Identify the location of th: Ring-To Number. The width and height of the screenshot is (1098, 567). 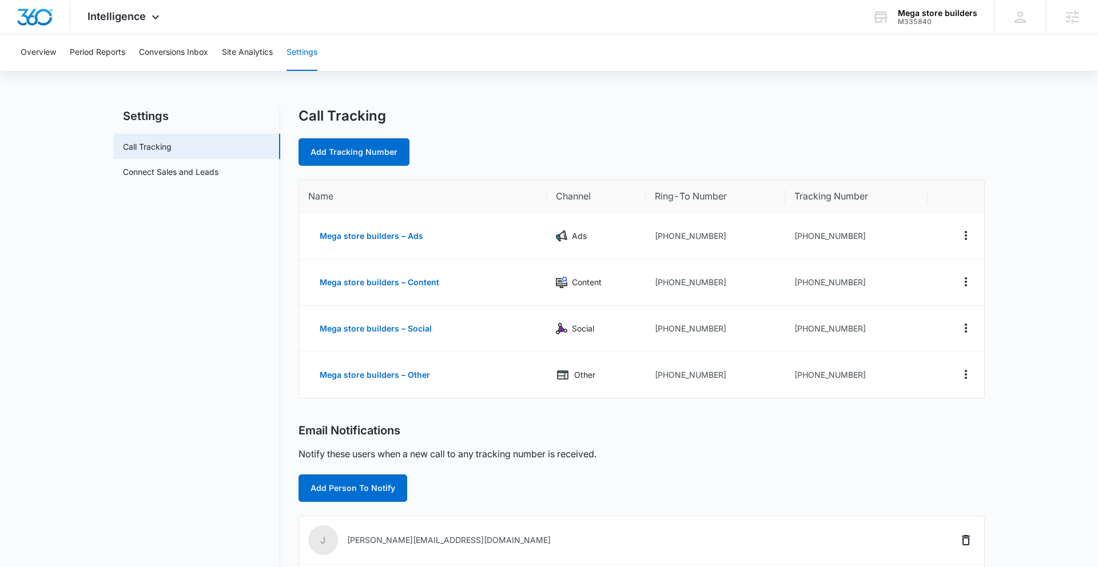
(716, 197).